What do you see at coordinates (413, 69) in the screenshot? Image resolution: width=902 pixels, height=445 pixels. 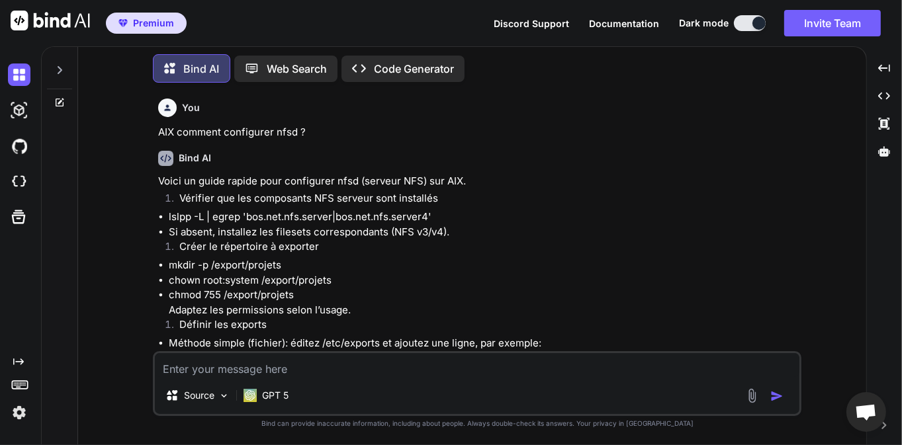 I see `p: Code Generator` at bounding box center [413, 69].